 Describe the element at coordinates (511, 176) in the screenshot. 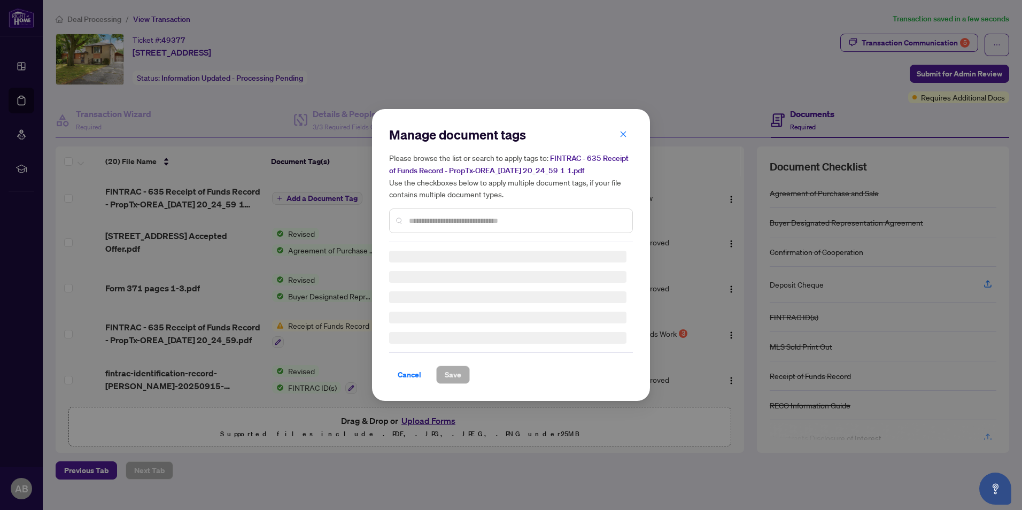

I see `h5: Please browse the list or search to apply tags to: Use the checkboxes below to apply multiple doc...` at that location.